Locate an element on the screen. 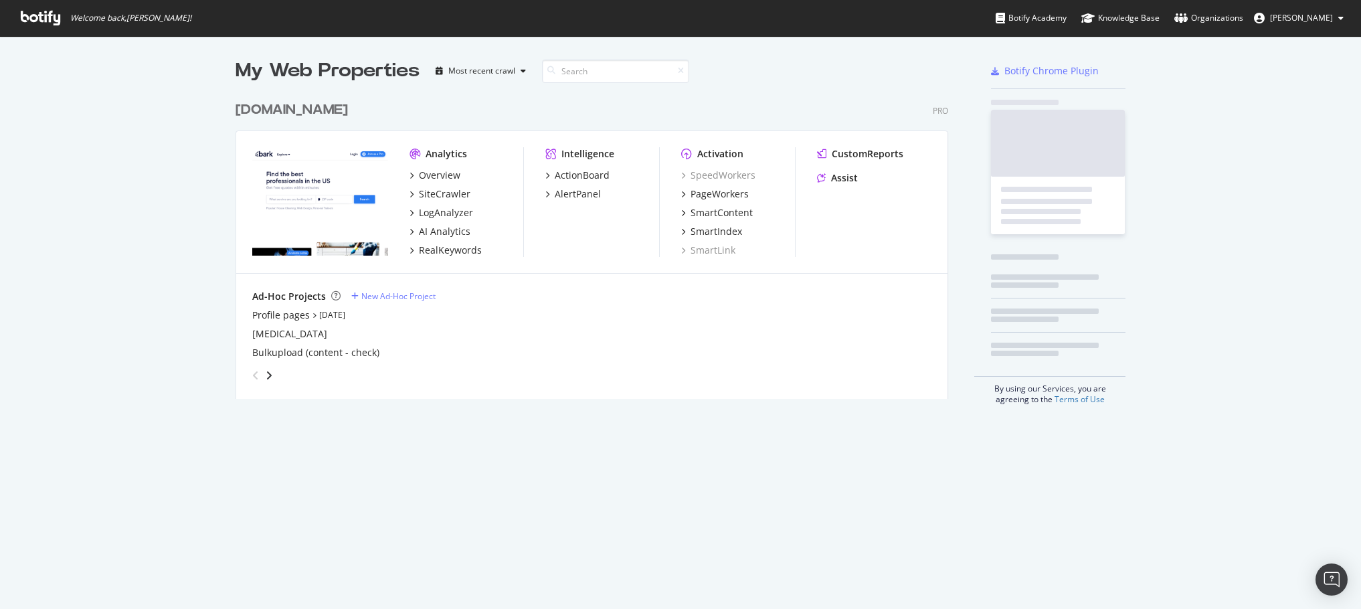 This screenshot has width=1361, height=609. a: LogAnalyzer is located at coordinates (441, 213).